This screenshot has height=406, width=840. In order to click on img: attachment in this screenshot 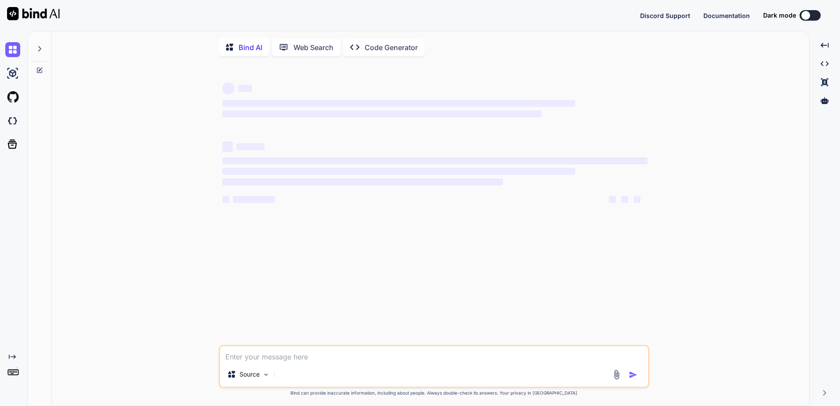, I will do `click(617, 374)`.